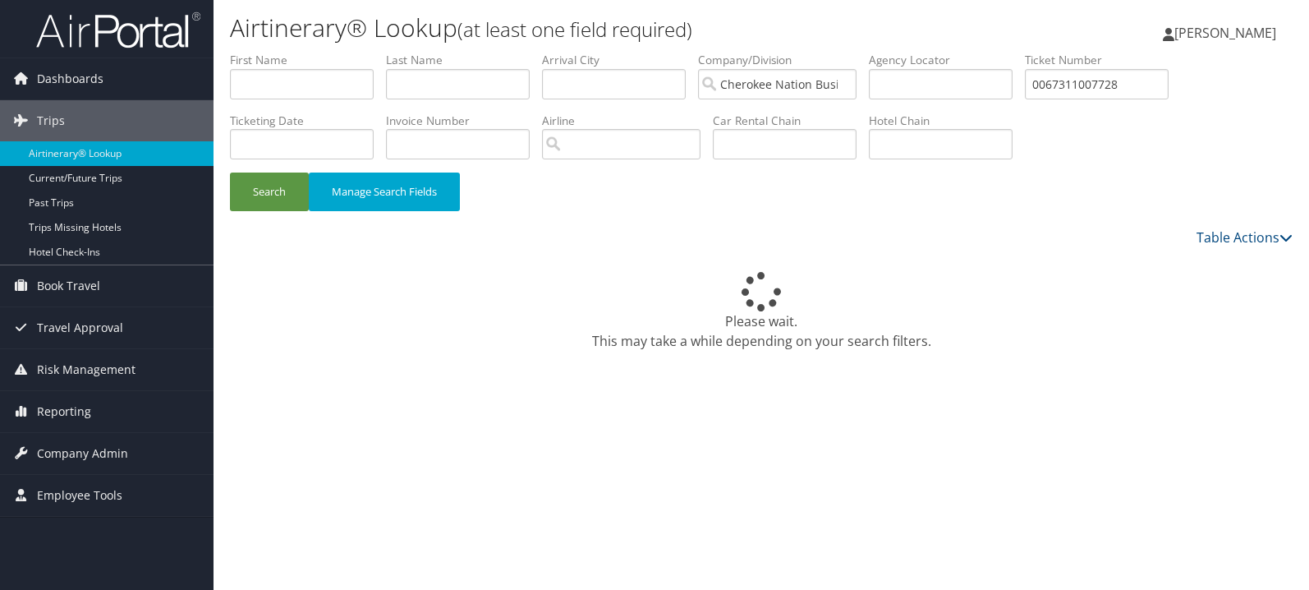  Describe the element at coordinates (80, 328) in the screenshot. I see `span: Travel Approval` at that location.